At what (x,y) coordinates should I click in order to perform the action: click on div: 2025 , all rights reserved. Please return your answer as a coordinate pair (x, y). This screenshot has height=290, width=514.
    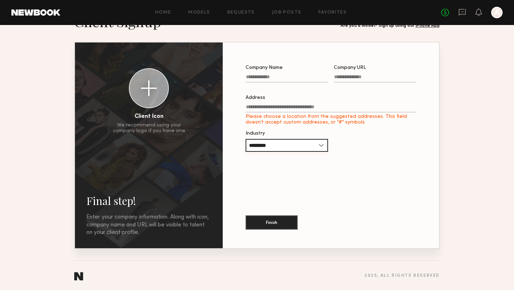
    Looking at the image, I should click on (402, 275).